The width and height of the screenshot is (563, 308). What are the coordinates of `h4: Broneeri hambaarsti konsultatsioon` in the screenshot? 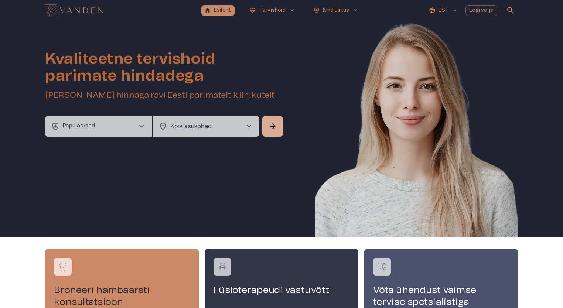 It's located at (122, 296).